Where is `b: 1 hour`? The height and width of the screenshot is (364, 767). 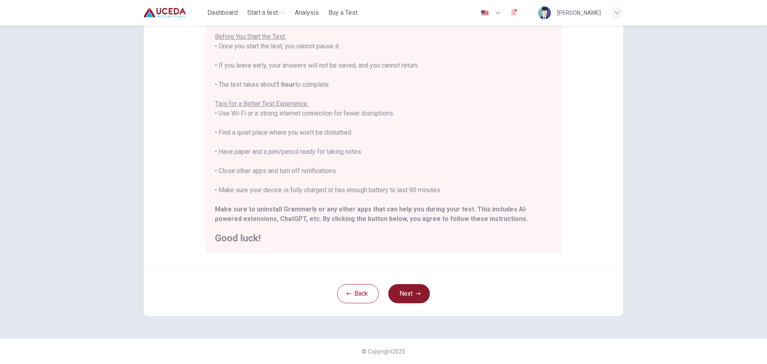
b: 1 hour is located at coordinates (285, 84).